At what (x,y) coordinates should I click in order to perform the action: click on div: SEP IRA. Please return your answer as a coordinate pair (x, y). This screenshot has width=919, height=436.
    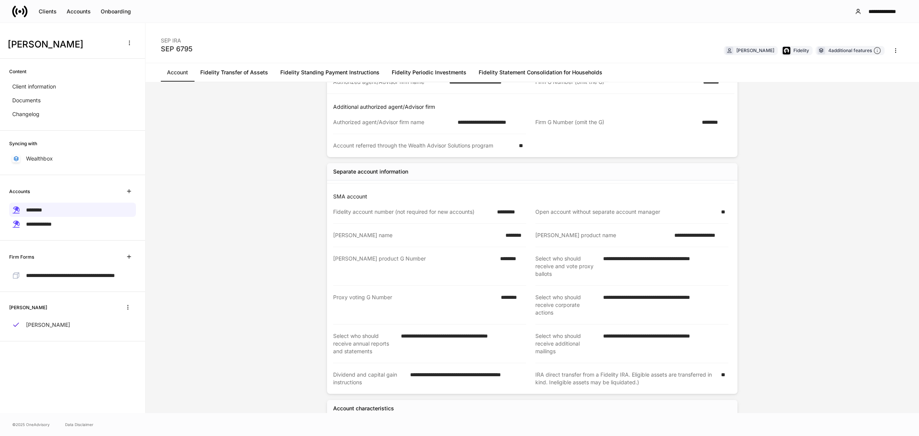
    Looking at the image, I should click on (177, 38).